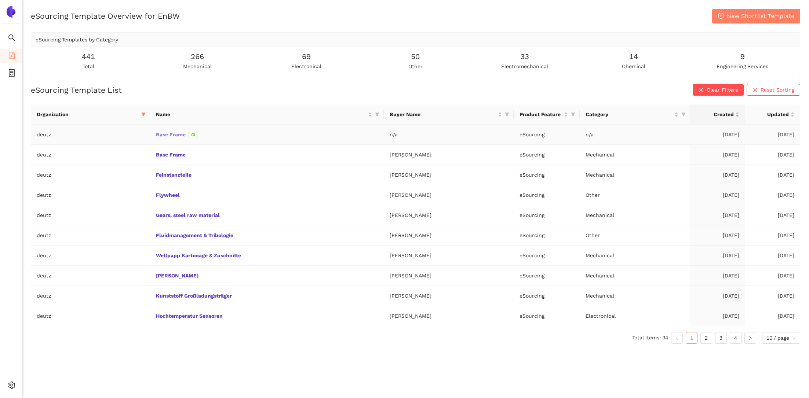 The image size is (809, 398). Describe the element at coordinates (691, 338) in the screenshot. I see `li: 1` at that location.